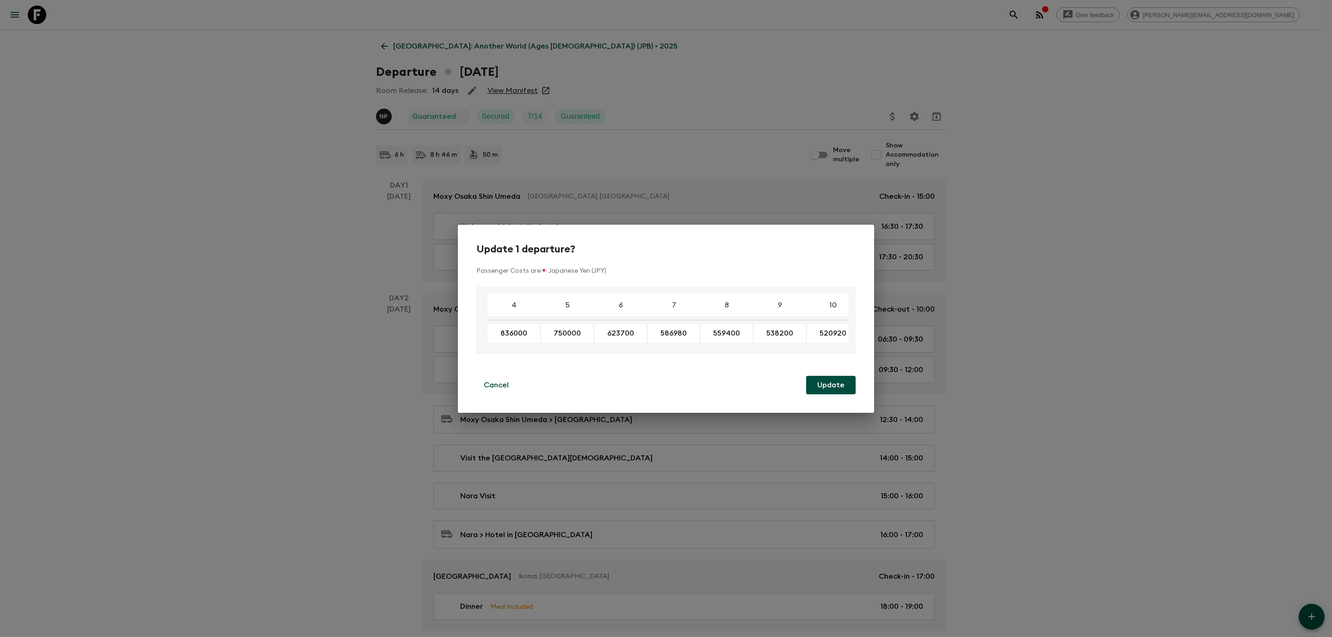  I want to click on p: Cancel, so click(496, 385).